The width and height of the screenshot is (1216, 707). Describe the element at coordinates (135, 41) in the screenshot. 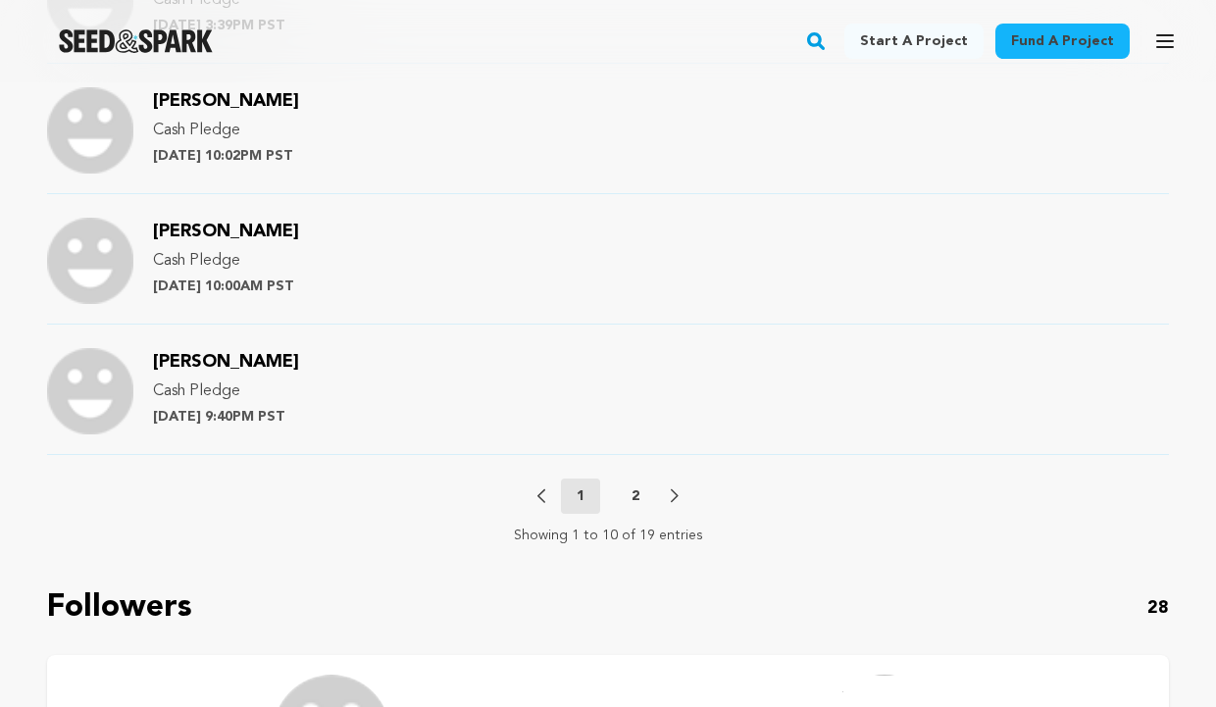

I see `img: Seed&Spark Logo Dark Mode` at that location.